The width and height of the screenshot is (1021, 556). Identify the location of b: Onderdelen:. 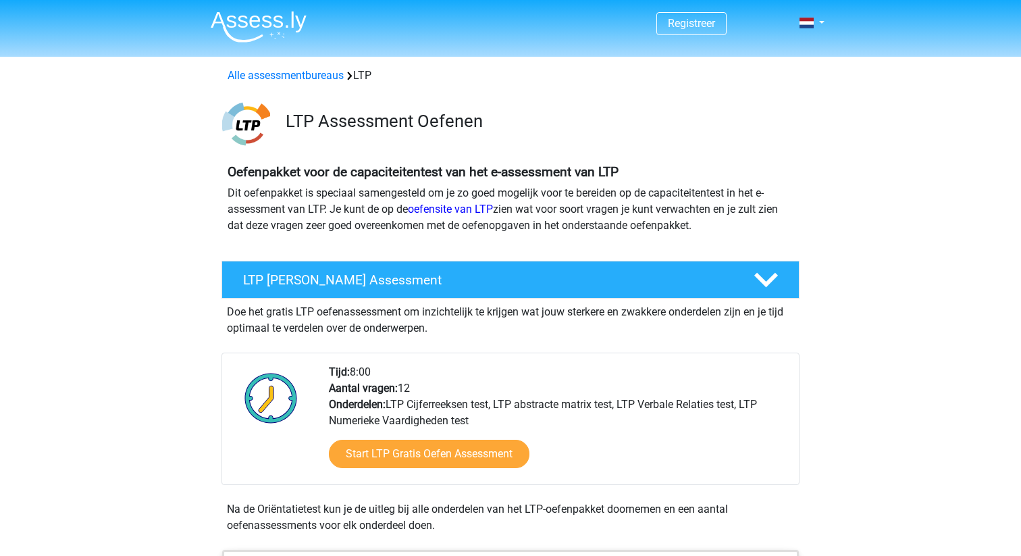
(357, 404).